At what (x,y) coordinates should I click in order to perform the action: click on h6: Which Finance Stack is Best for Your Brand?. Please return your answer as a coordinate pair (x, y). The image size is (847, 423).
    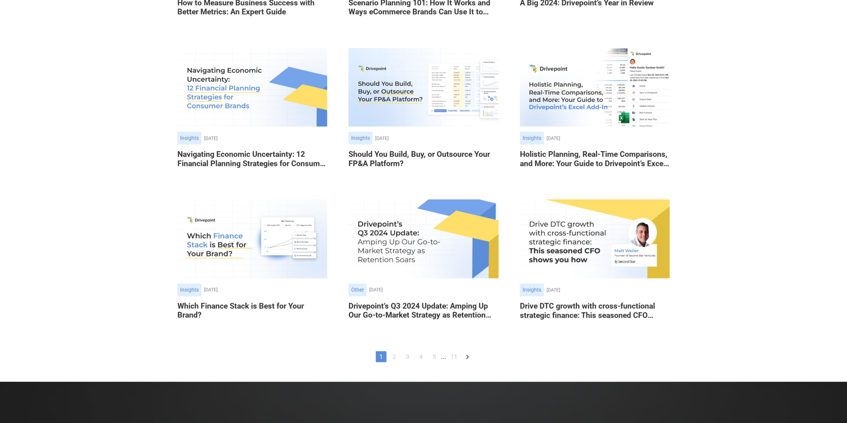
    Looking at the image, I should click on (252, 311).